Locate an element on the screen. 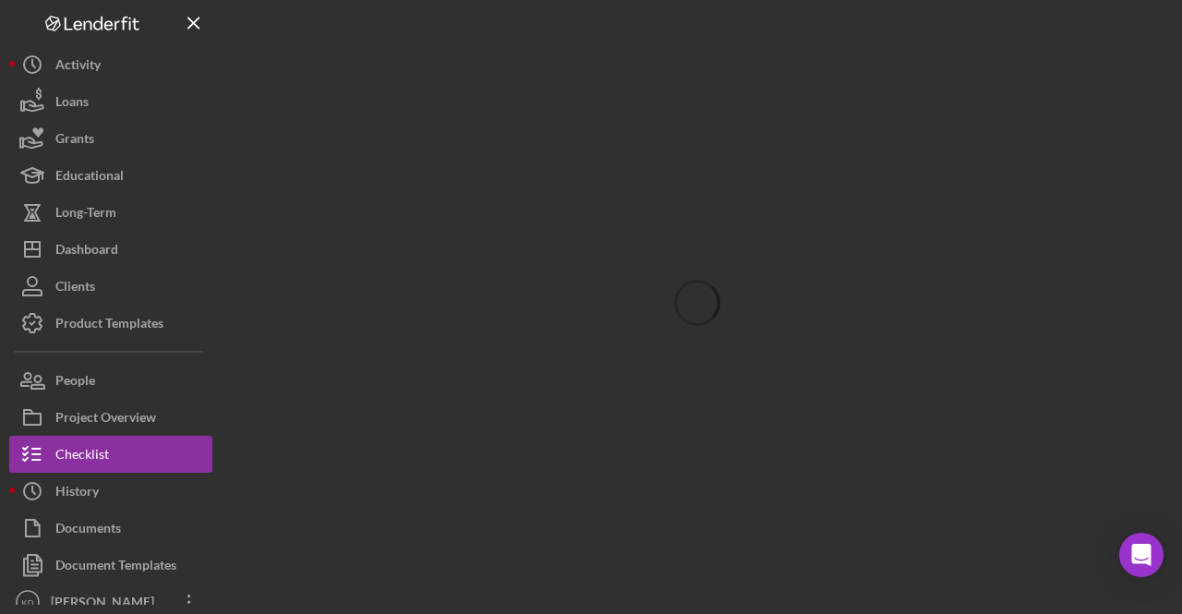 This screenshot has height=614, width=1182. a: Dashboard is located at coordinates (111, 249).